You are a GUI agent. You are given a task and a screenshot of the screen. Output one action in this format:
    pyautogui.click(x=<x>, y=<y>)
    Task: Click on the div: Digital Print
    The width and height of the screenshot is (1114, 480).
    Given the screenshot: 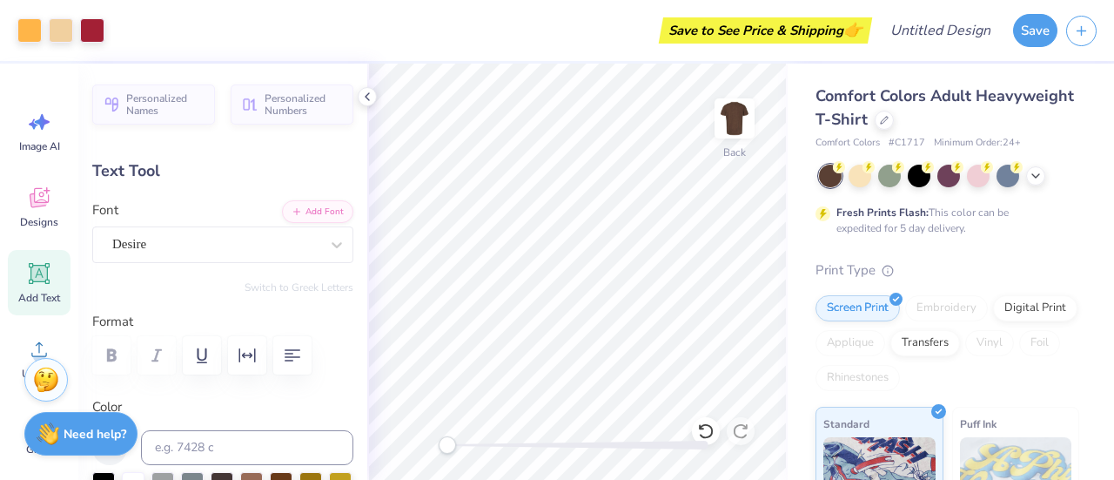 What is the action you would take?
    pyautogui.click(x=1035, y=308)
    